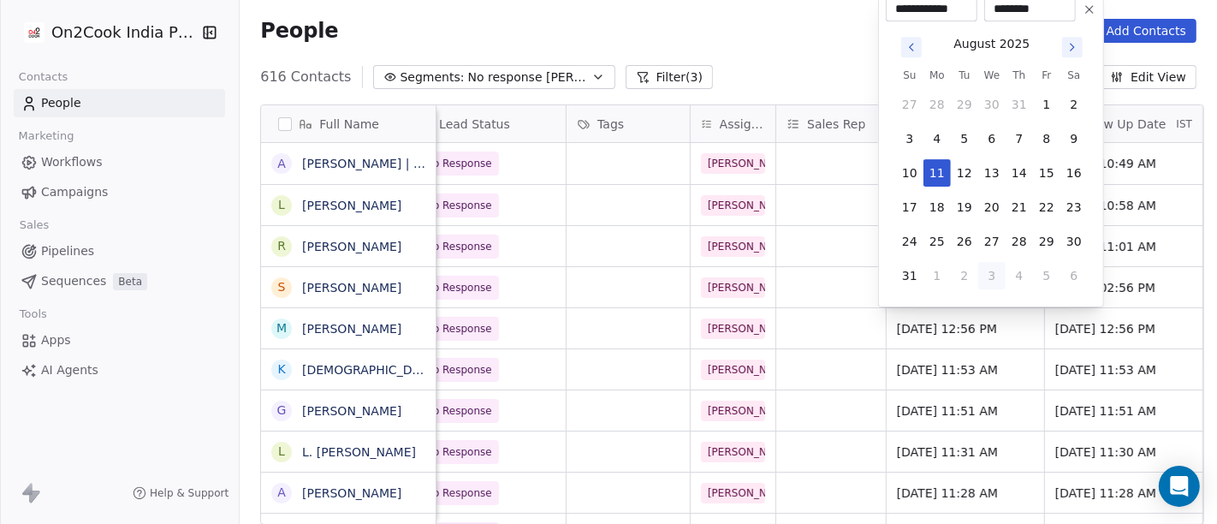 This screenshot has width=1217, height=524. Describe the element at coordinates (910, 75) in the screenshot. I see `th: Sunday` at that location.